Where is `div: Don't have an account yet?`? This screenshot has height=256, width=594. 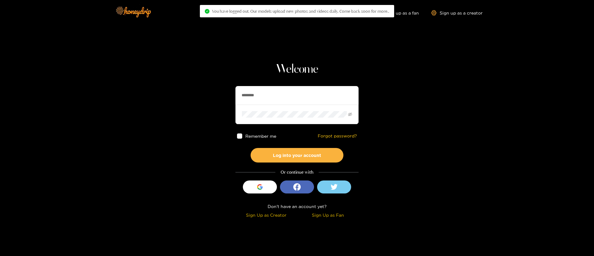 div: Don't have an account yet? is located at coordinates (297, 206).